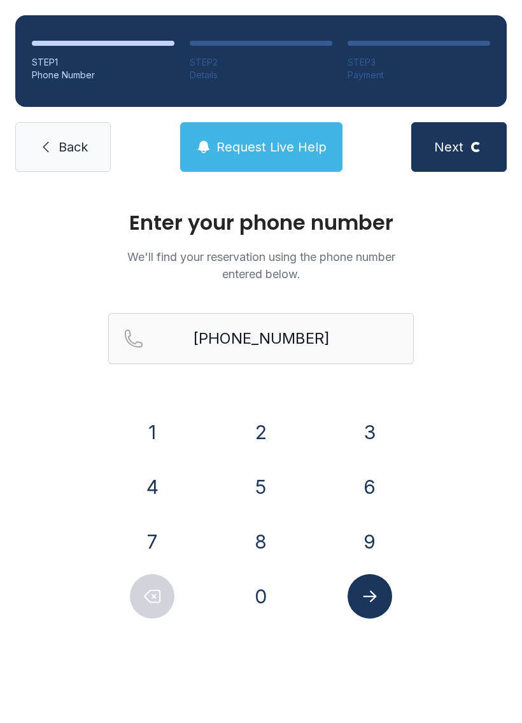 The image size is (522, 723). I want to click on button: 5, so click(261, 487).